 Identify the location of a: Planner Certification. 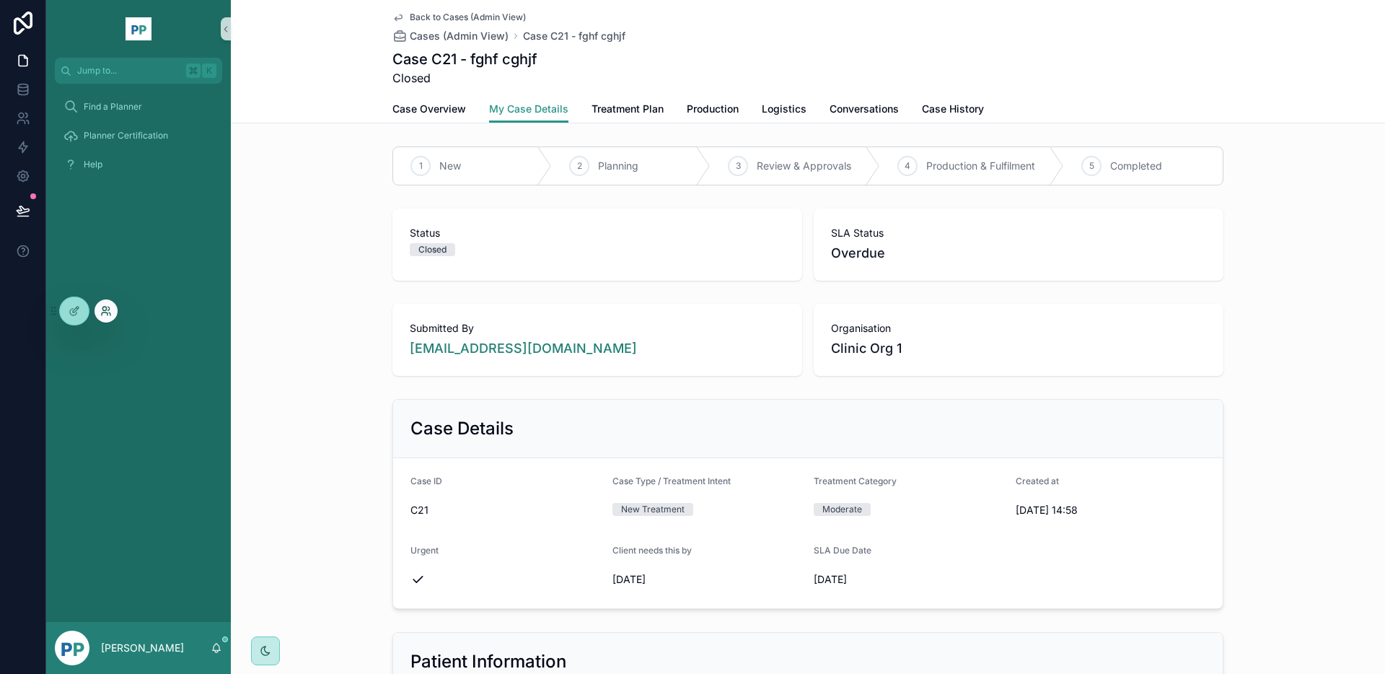
(138, 136).